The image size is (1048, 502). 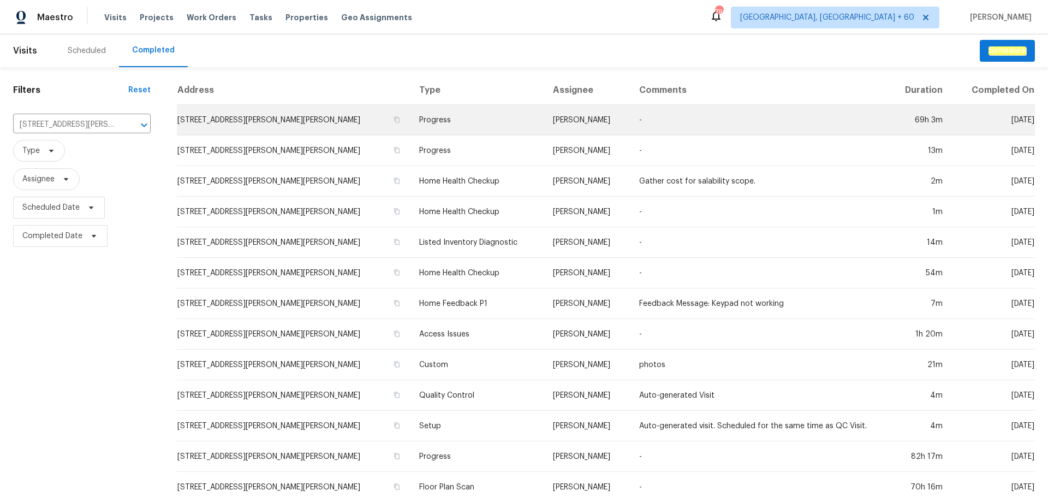 What do you see at coordinates (139, 90) in the screenshot?
I see `div: Reset` at bounding box center [139, 90].